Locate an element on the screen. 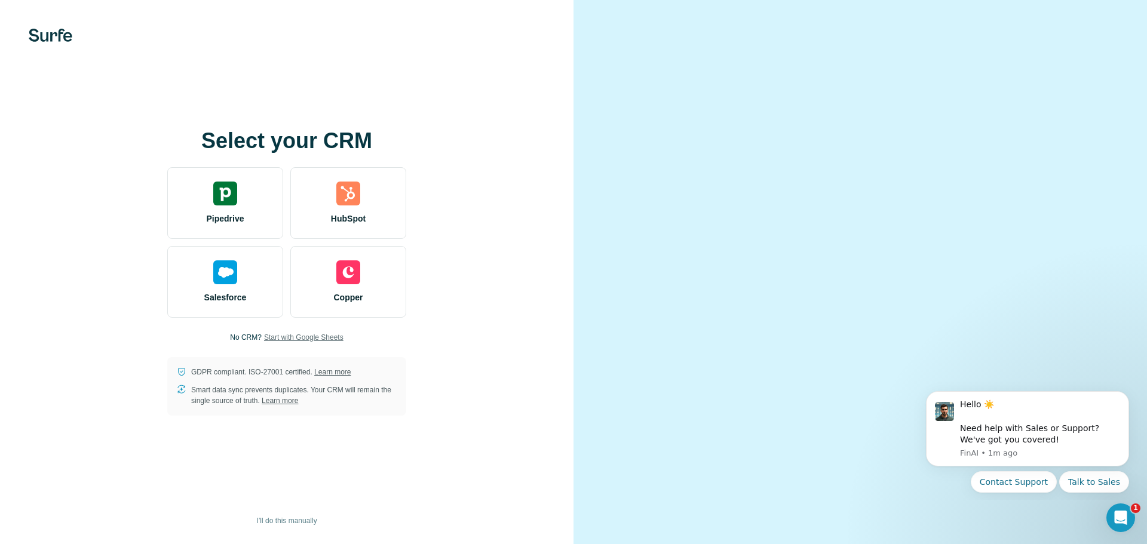 Image resolution: width=1147 pixels, height=544 pixels. div: Hello ☀️ ​ Need help with Sales or Support? We've got you covered! is located at coordinates (132, 42).